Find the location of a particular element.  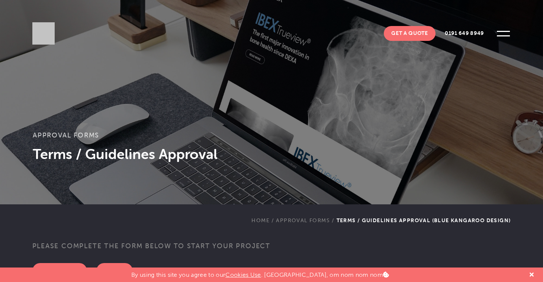

img: Sleeky Web Design Newcastle is located at coordinates (43, 33).